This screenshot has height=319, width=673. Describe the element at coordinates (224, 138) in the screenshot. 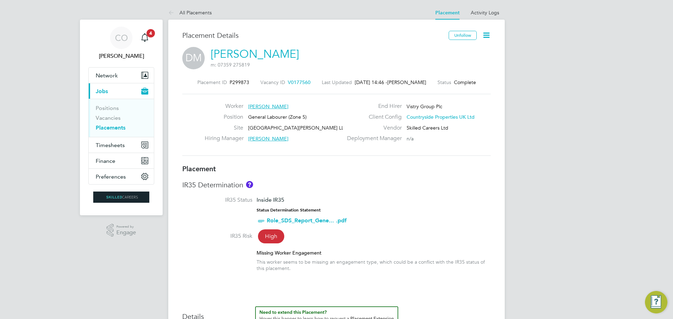

I see `label: Hiring Manager` at that location.